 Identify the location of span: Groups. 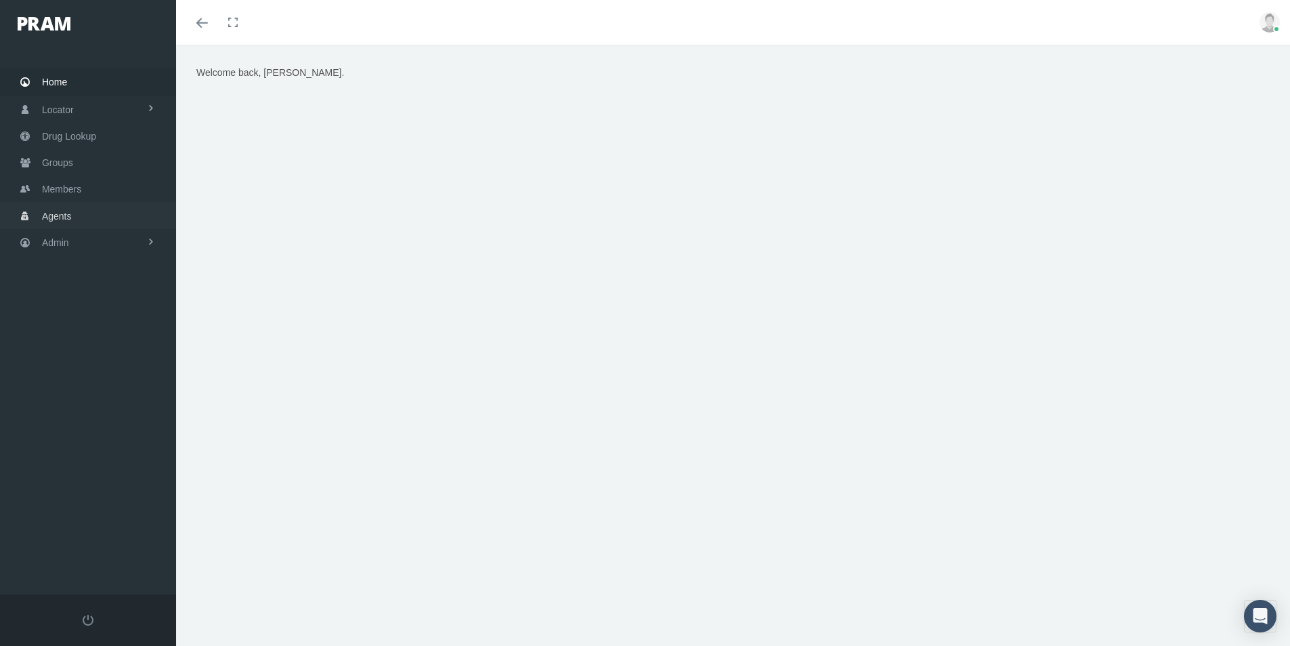
(58, 163).